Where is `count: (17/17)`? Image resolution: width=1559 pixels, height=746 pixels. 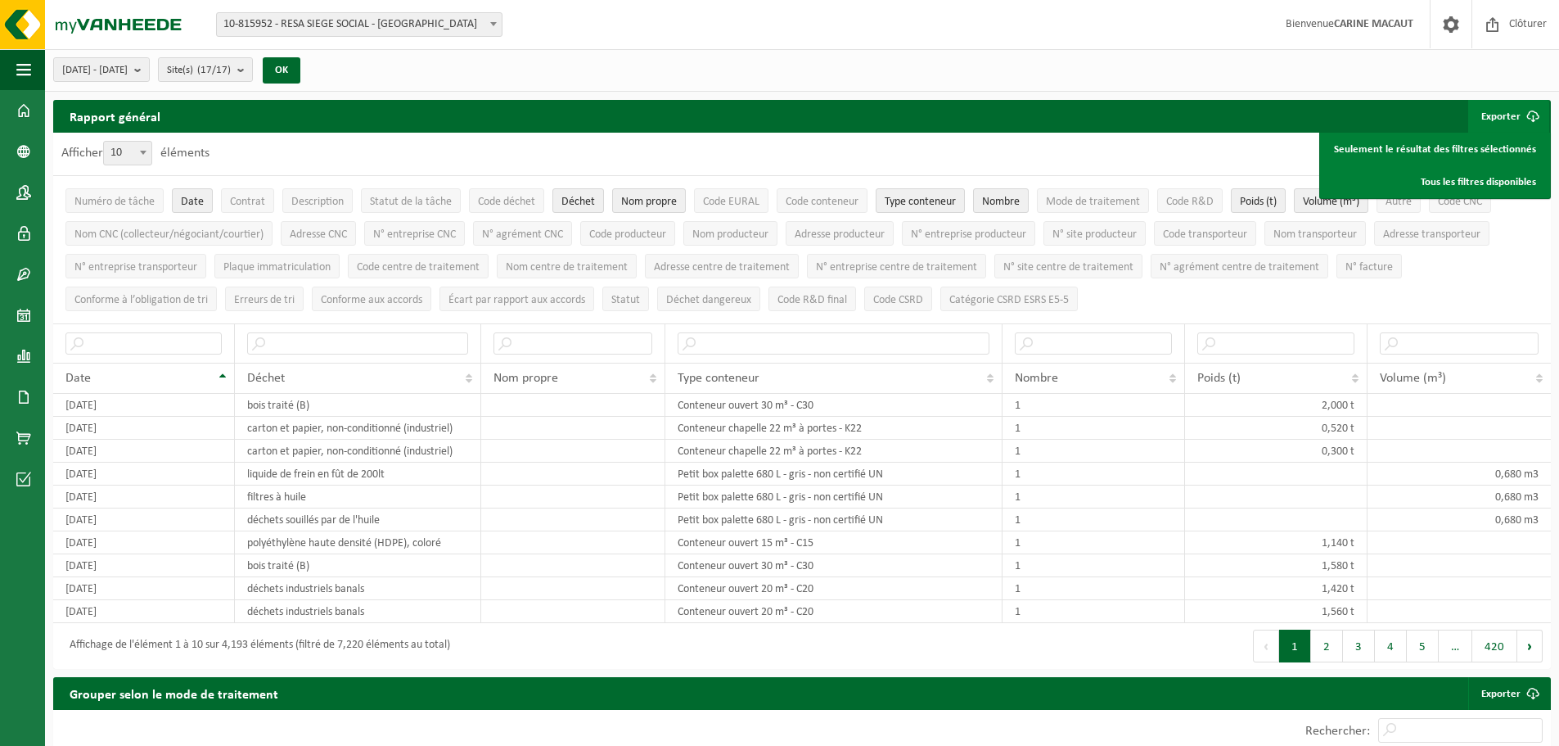
count: (17/17) is located at coordinates (214, 70).